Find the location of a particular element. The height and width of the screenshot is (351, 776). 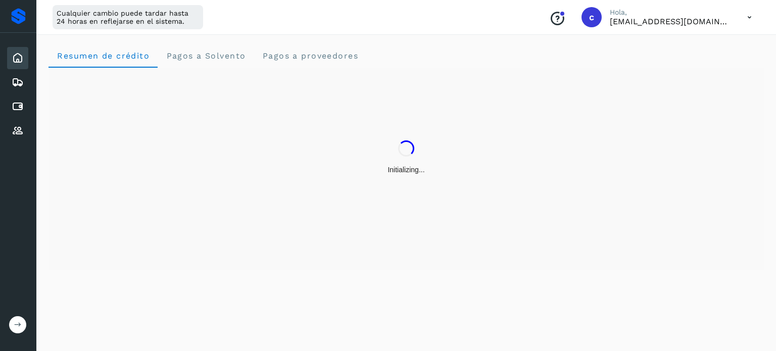

div: Inicio is located at coordinates (18, 58).